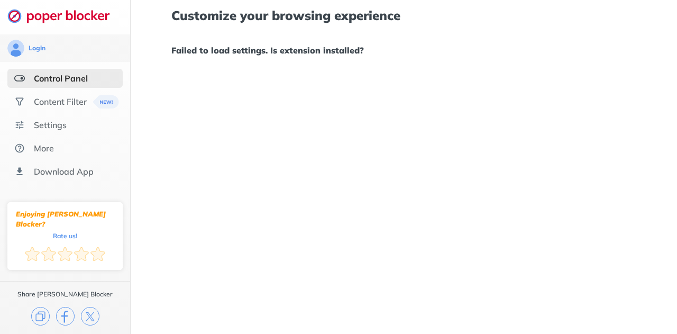 This screenshot has height=334, width=677. What do you see at coordinates (65, 316) in the screenshot?
I see `img: facebook.svg` at bounding box center [65, 316].